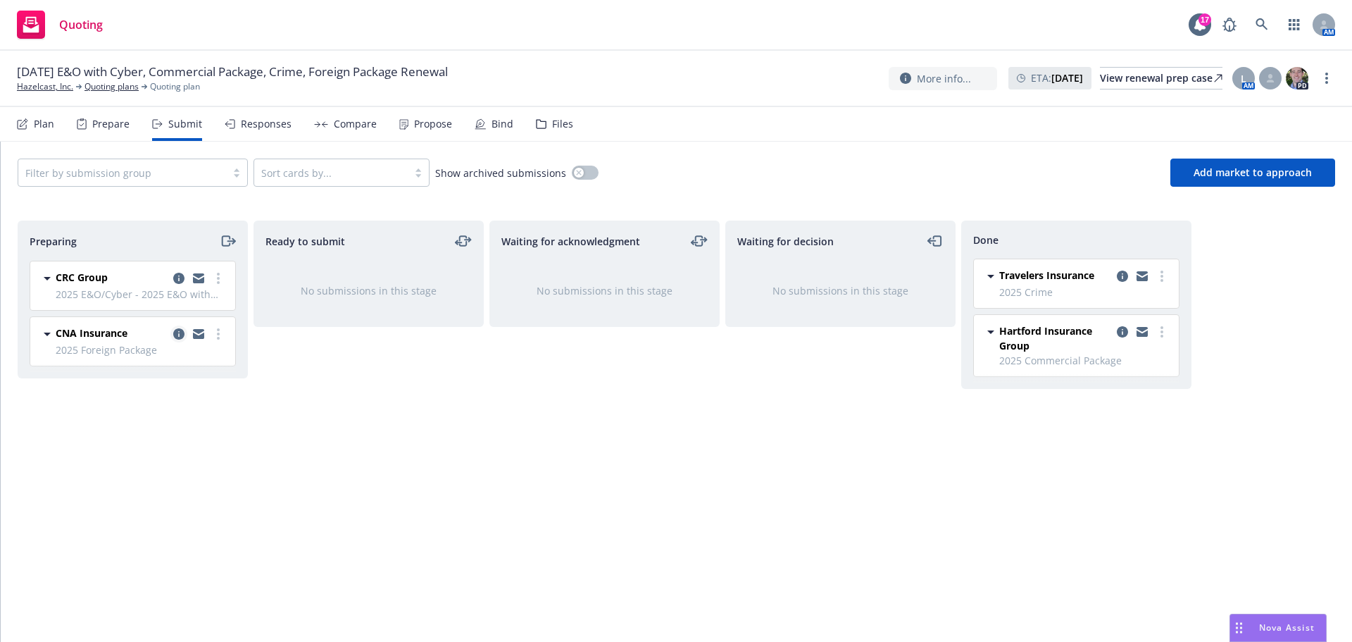 This screenshot has height=642, width=1352. Describe the element at coordinates (60, 25) in the screenshot. I see `a: Quoting` at that location.